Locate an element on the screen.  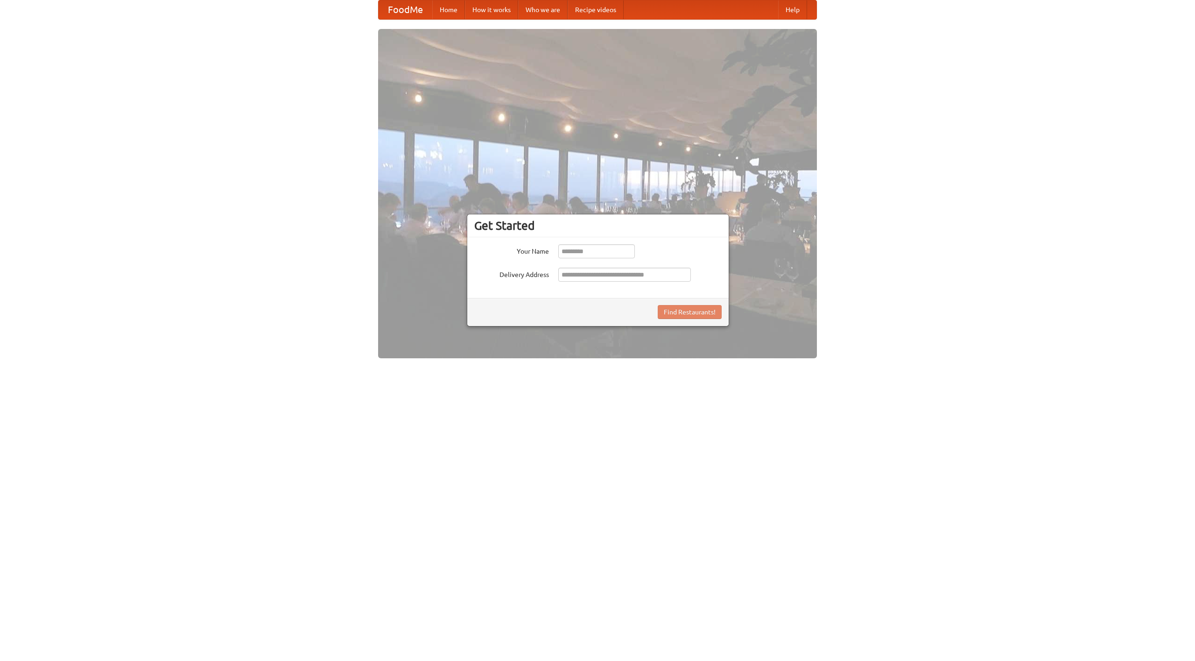
label: Delivery Address is located at coordinates (512, 273).